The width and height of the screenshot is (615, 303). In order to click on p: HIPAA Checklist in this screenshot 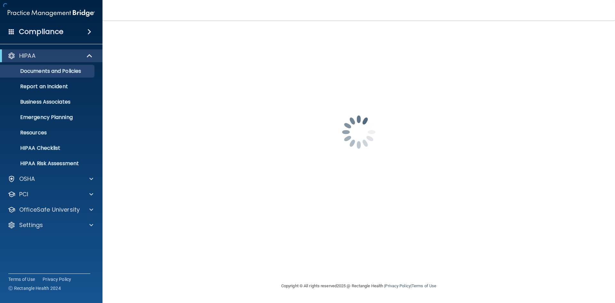, I will do `click(48, 148)`.